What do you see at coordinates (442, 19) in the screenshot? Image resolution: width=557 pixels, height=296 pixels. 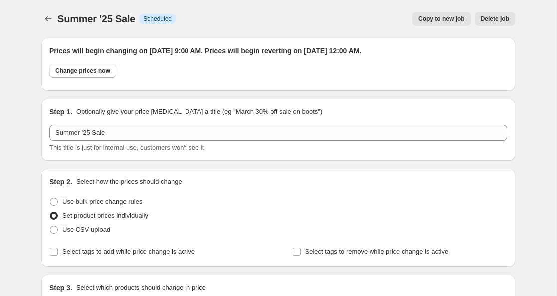 I see `button: Copy to new job` at bounding box center [442, 19].